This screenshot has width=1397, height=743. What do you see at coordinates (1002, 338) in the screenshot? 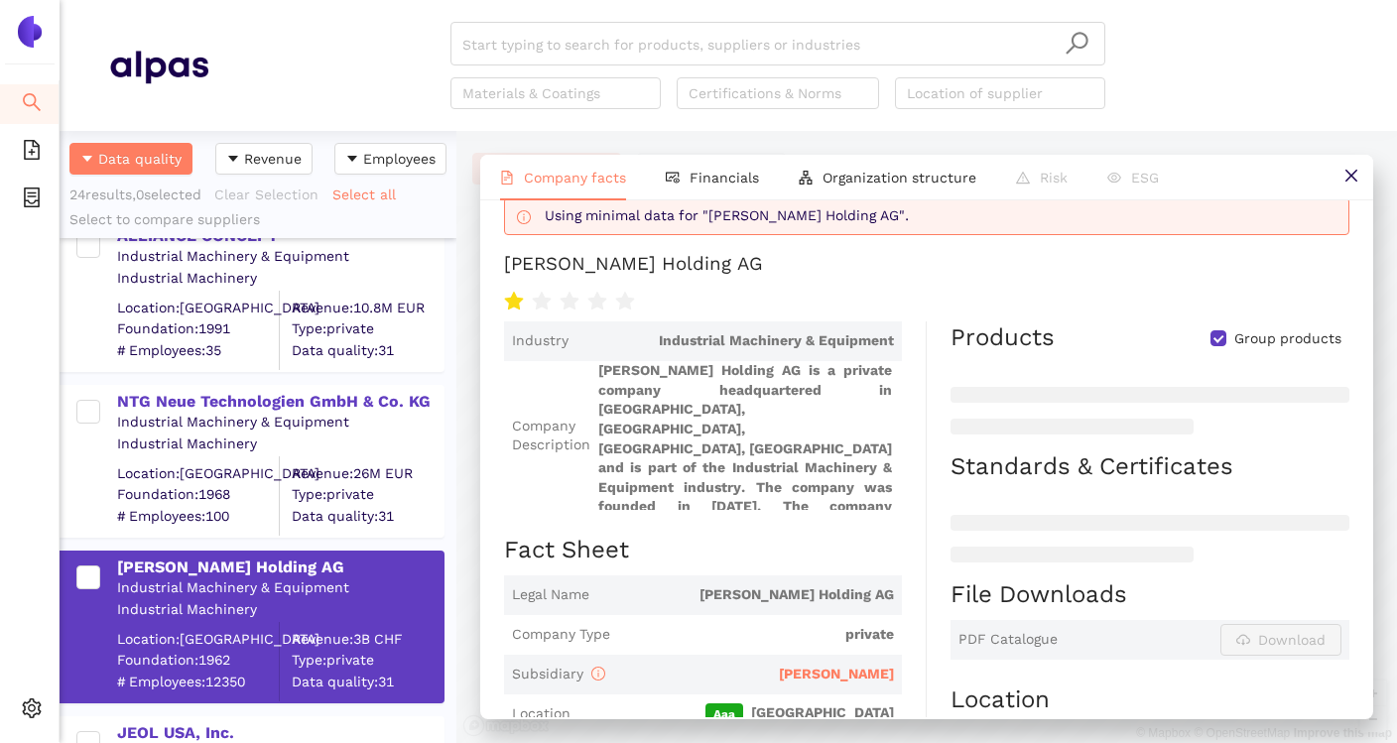
I see `div: Products` at bounding box center [1002, 338].